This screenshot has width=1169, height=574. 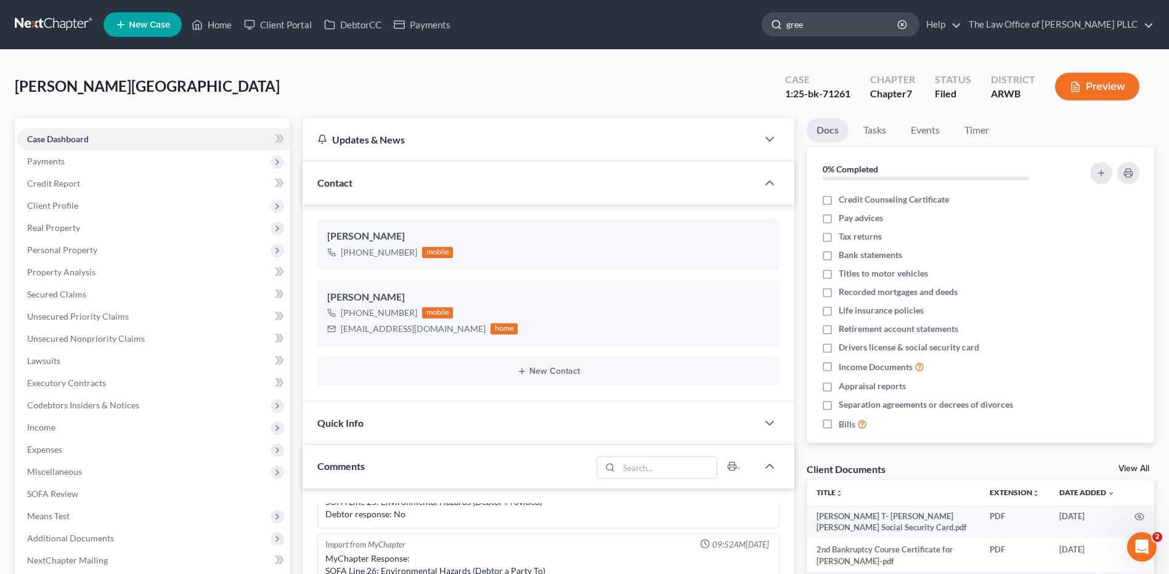 What do you see at coordinates (909, 93) in the screenshot?
I see `span: 7` at bounding box center [909, 93].